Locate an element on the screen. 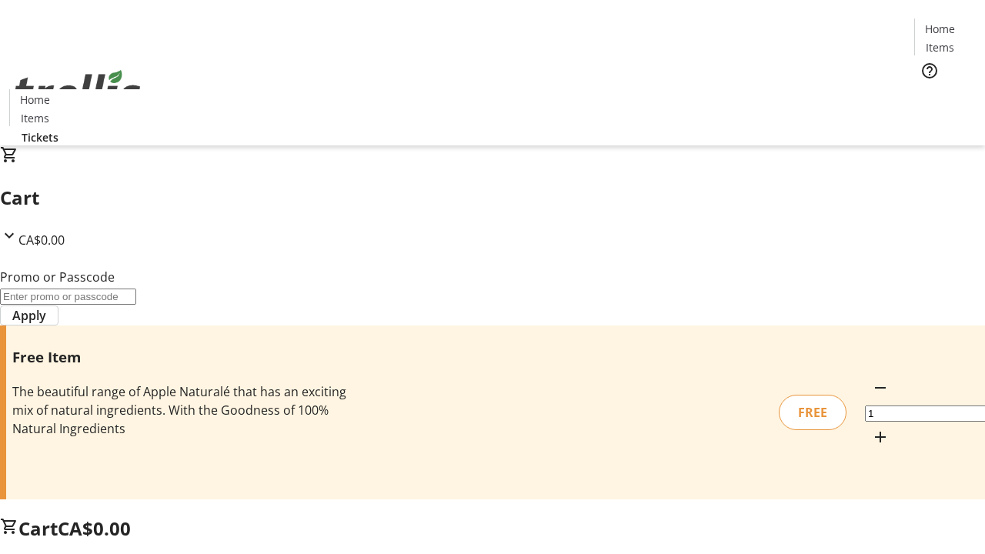 This screenshot has height=554, width=985. button: Increment by one is located at coordinates (881, 437).